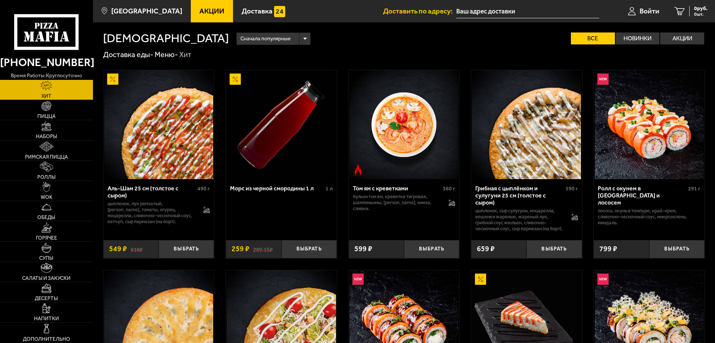 The height and width of the screenshot is (343, 715). What do you see at coordinates (46, 299) in the screenshot?
I see `span: Десерты` at bounding box center [46, 299].